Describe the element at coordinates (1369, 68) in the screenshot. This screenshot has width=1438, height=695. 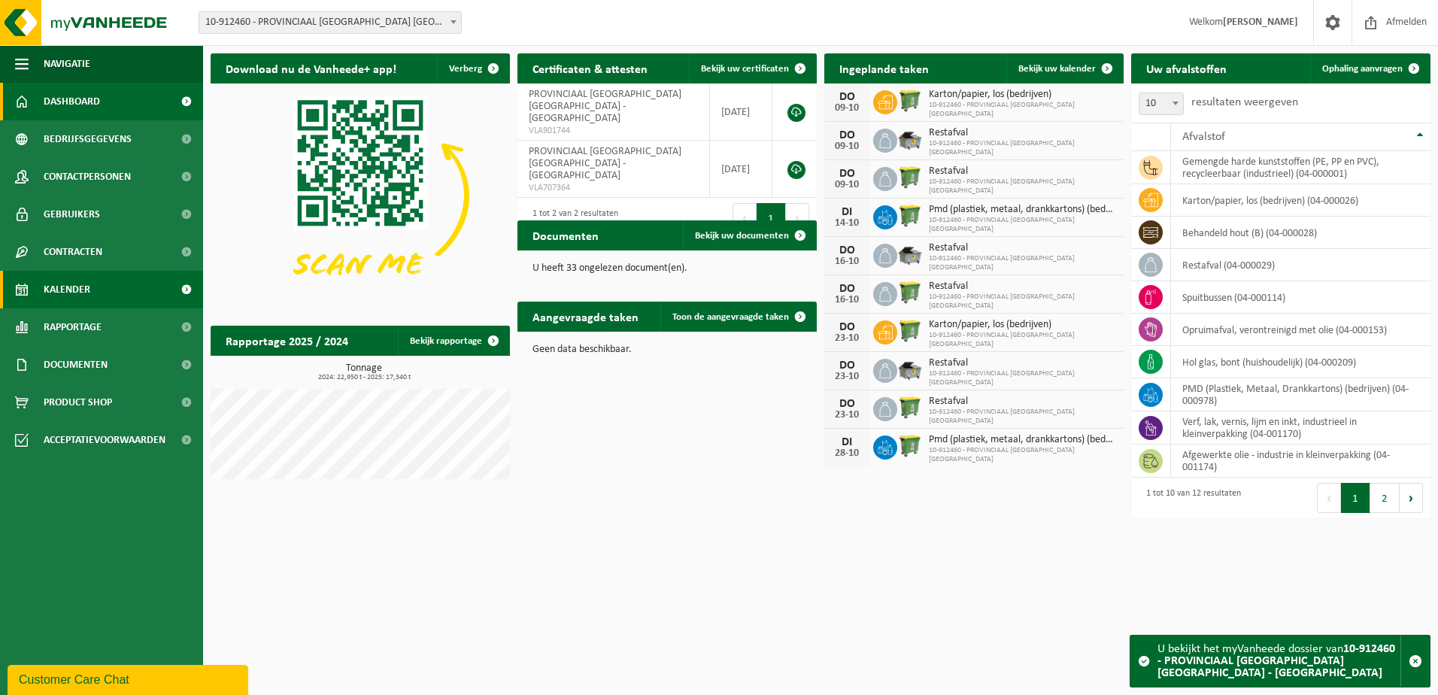
I see `a: Ophaling aanvragen` at that location.